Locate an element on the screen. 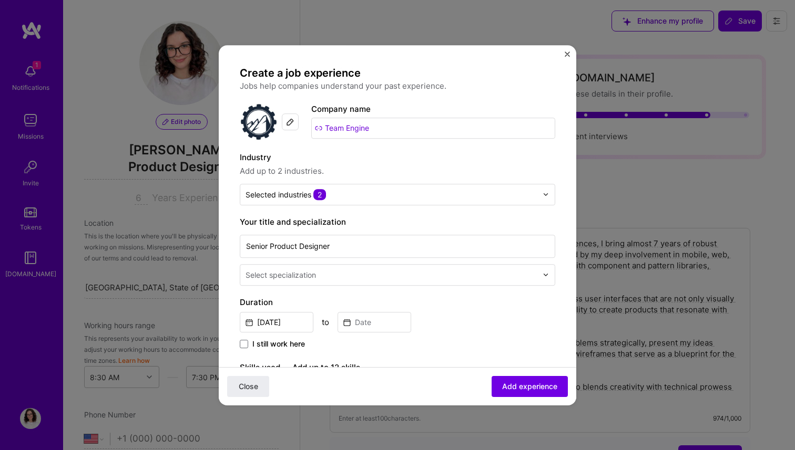 The image size is (795, 450). span: Add experience is located at coordinates (529, 386).